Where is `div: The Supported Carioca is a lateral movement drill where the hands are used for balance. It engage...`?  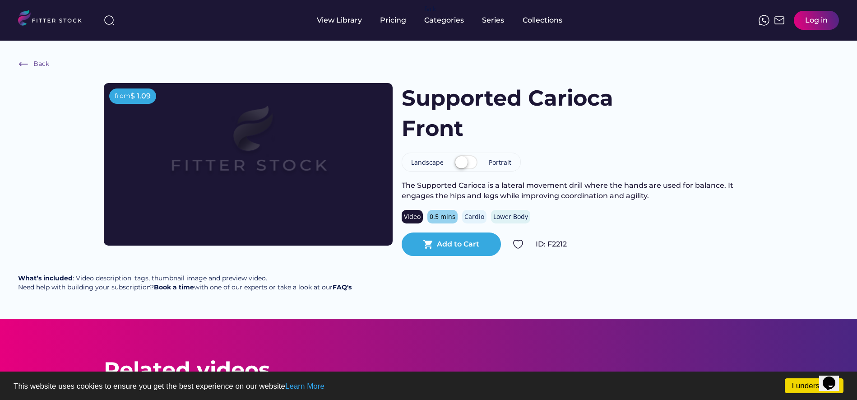
div: The Supported Carioca is a lateral movement drill where the hands are used for balance. It engage... is located at coordinates (578, 191).